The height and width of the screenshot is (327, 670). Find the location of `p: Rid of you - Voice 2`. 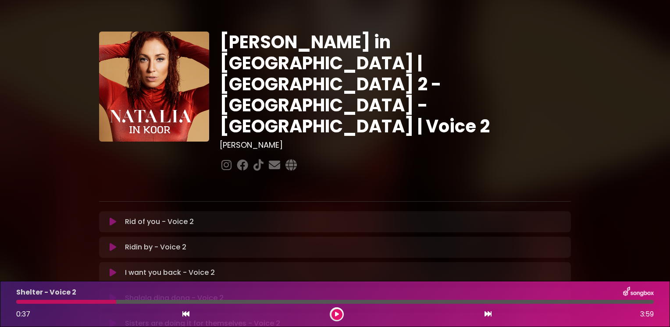

p: Rid of you - Voice 2 is located at coordinates (159, 222).